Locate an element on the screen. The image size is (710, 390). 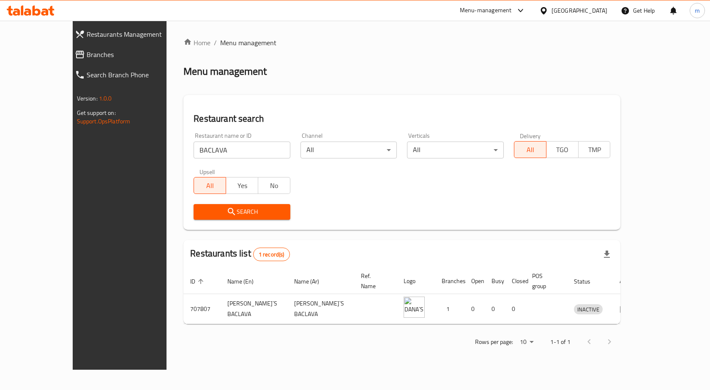
button: No is located at coordinates (274, 186).